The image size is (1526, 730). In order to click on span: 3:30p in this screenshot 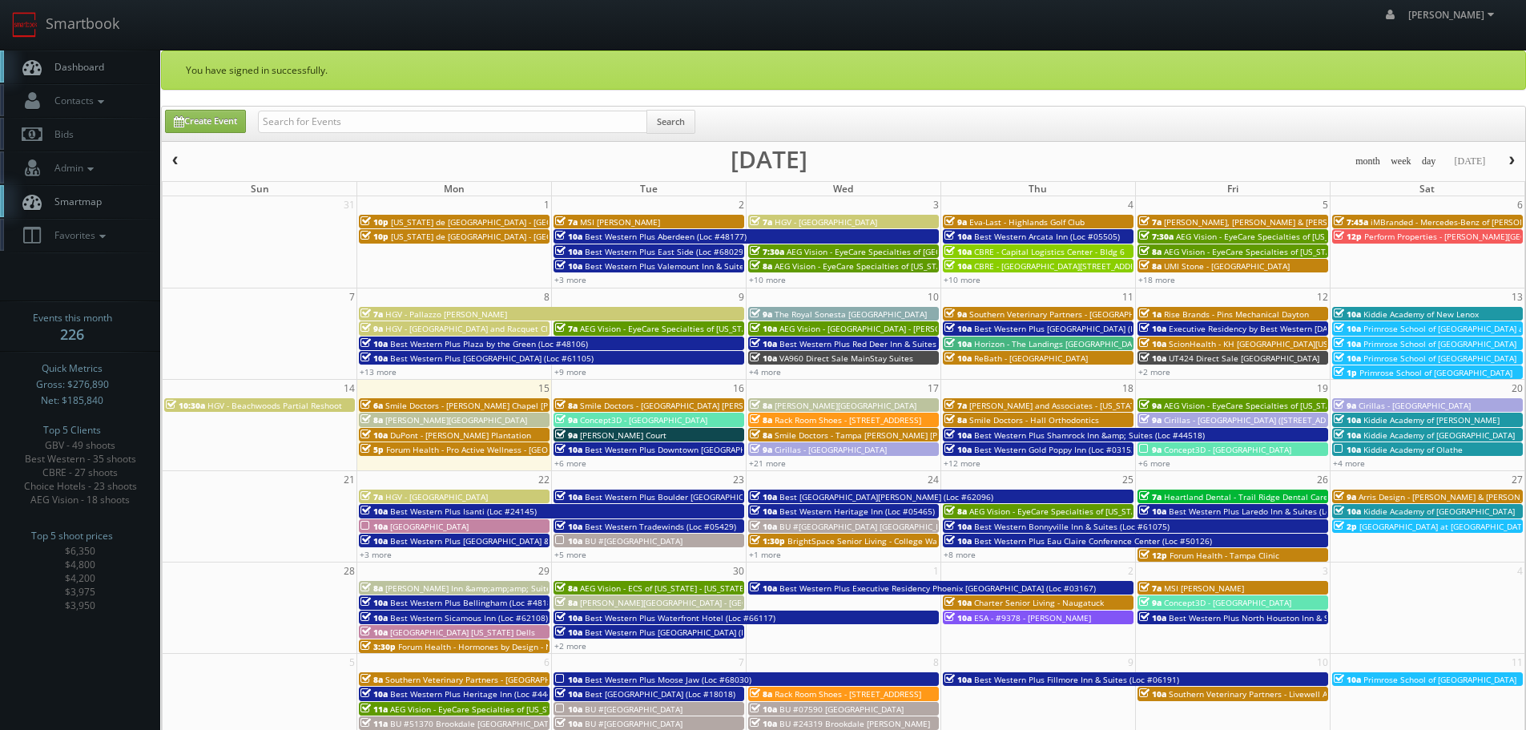, I will do `click(378, 647)`.